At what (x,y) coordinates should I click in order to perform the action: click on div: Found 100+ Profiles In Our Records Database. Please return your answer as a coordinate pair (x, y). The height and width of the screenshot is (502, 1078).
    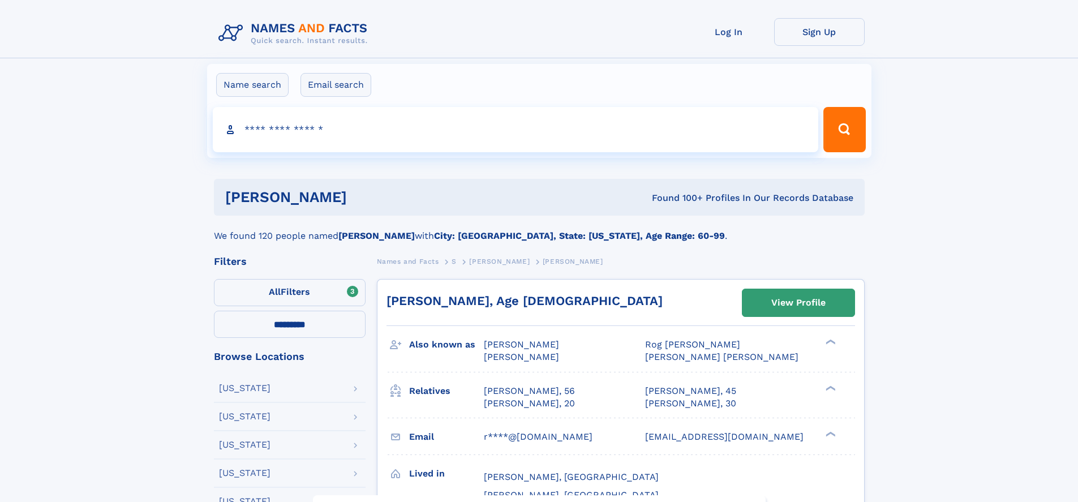
    Looking at the image, I should click on (676, 198).